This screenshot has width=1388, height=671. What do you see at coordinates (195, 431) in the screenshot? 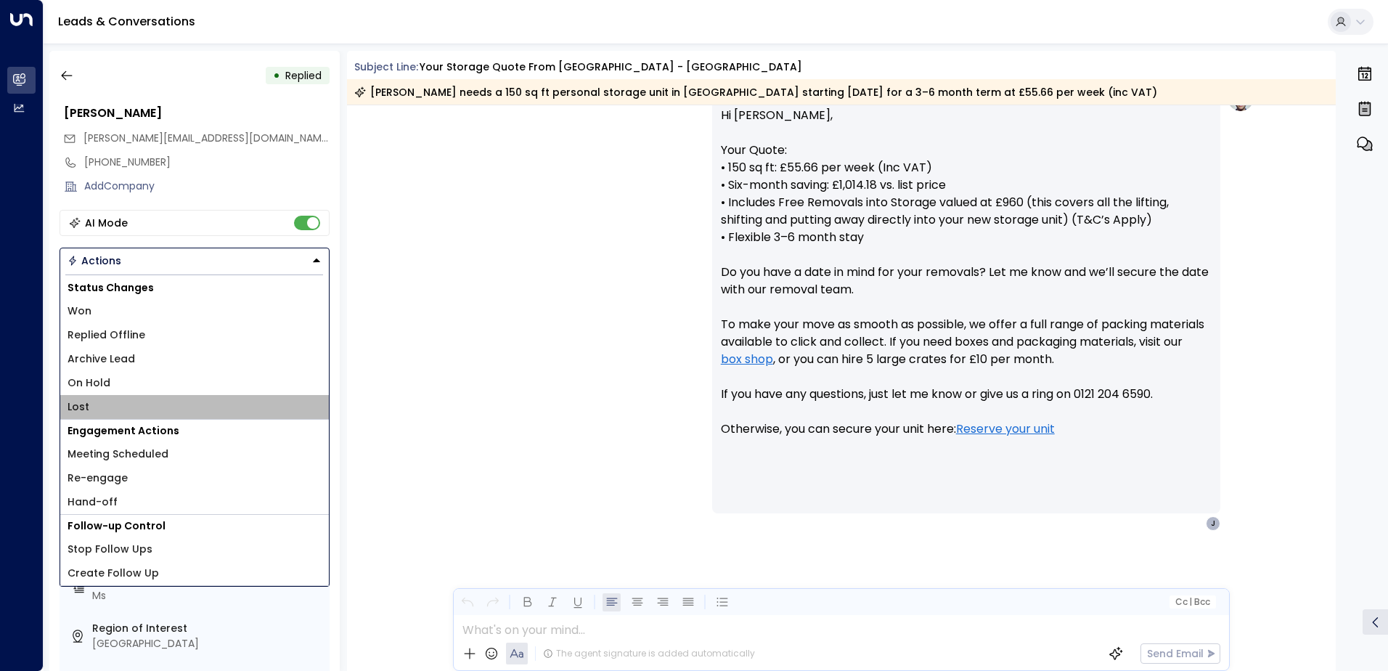
I see `h1: Engagement Actions` at bounding box center [195, 431].